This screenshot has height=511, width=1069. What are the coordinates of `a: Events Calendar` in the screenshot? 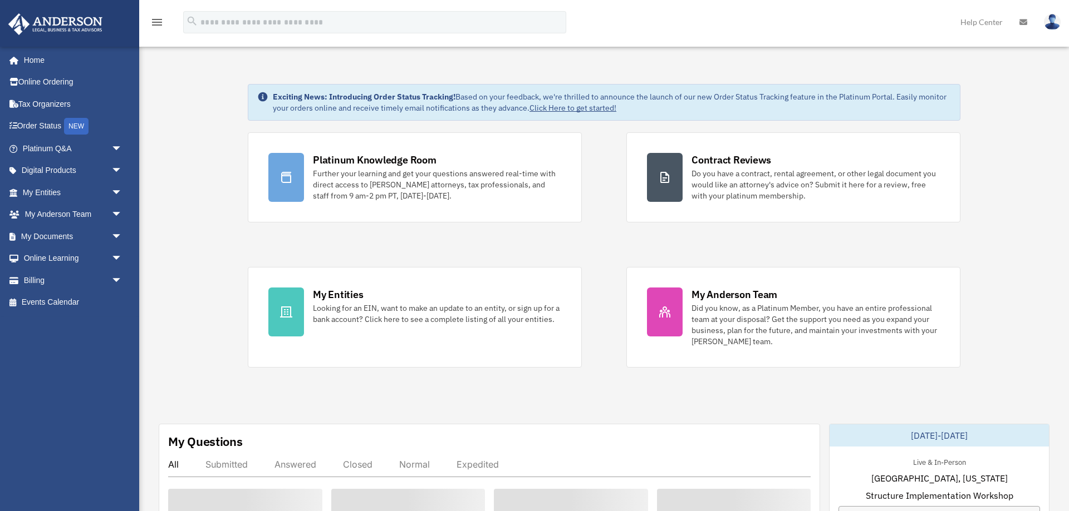 It's located at (73, 303).